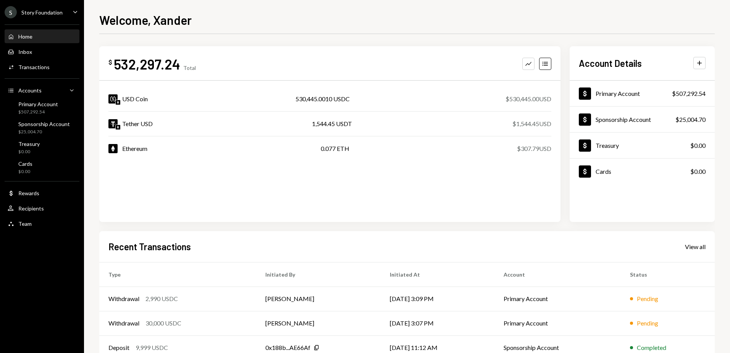 The height and width of the screenshot is (353, 730). What do you see at coordinates (437, 274) in the screenshot?
I see `th: Initiated At` at bounding box center [437, 274].